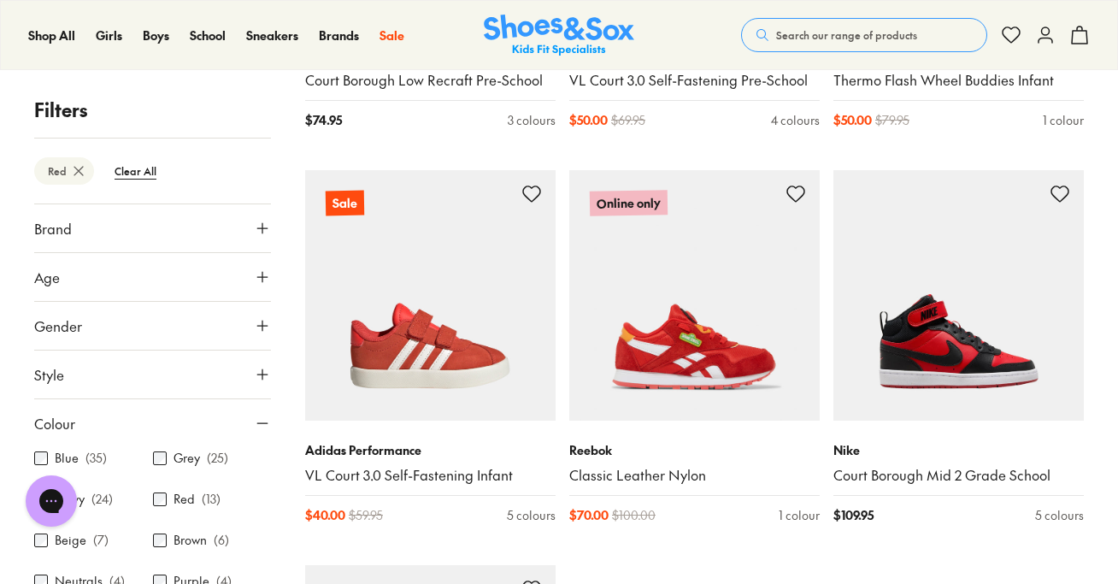 The width and height of the screenshot is (1118, 584). I want to click on a: Court Borough Low Recraft Pre-School, so click(430, 80).